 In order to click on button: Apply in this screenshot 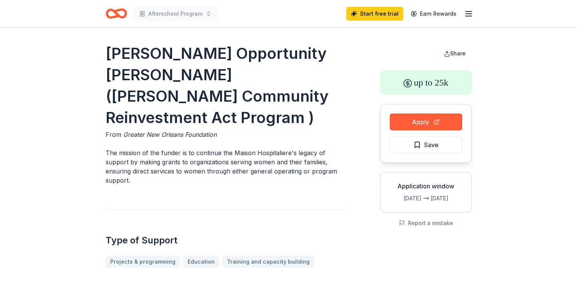, I will do `click(426, 122)`.